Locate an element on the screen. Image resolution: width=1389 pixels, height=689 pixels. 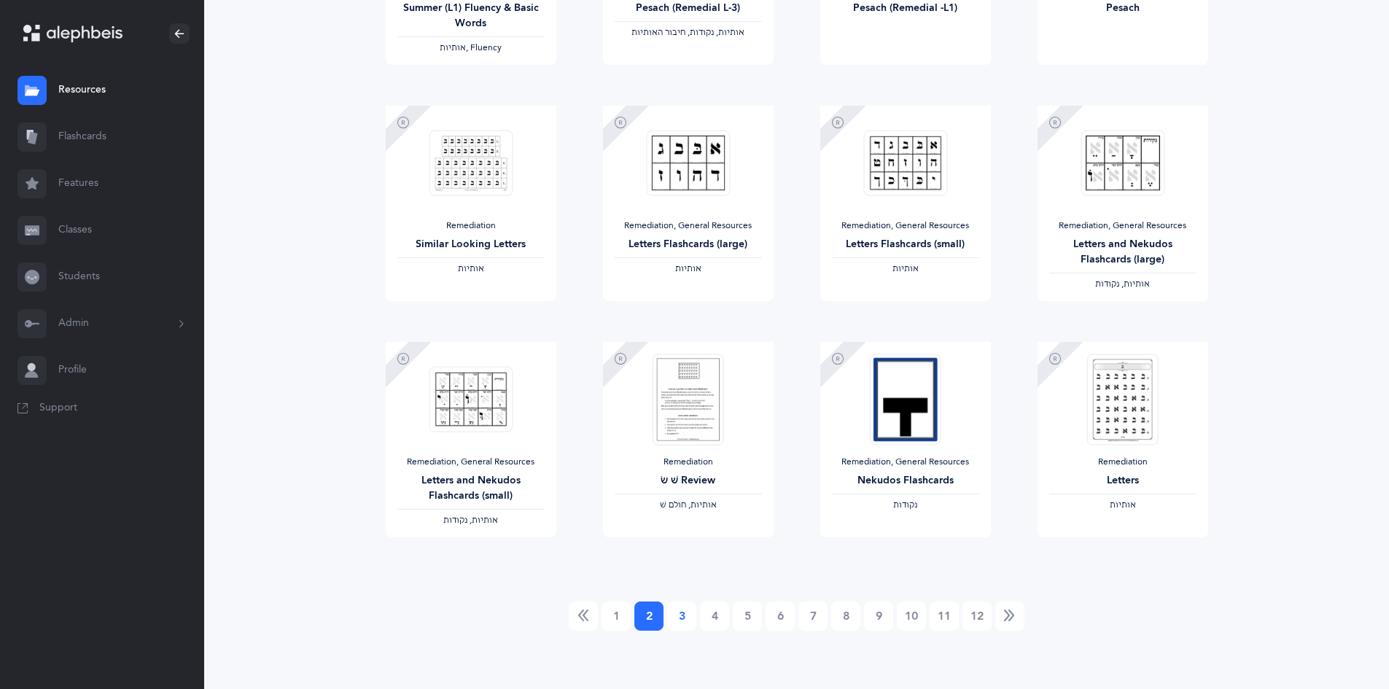
div: Letters Flashcards (small) is located at coordinates (906, 244).